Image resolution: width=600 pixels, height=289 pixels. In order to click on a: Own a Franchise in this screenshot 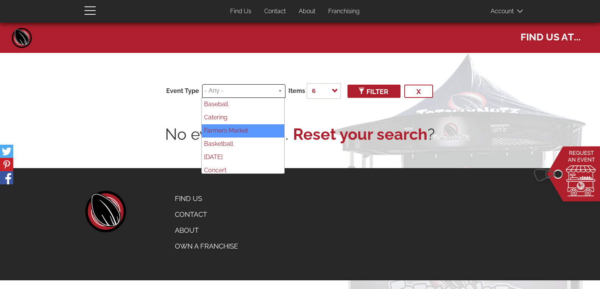, I will do `click(206, 247)`.